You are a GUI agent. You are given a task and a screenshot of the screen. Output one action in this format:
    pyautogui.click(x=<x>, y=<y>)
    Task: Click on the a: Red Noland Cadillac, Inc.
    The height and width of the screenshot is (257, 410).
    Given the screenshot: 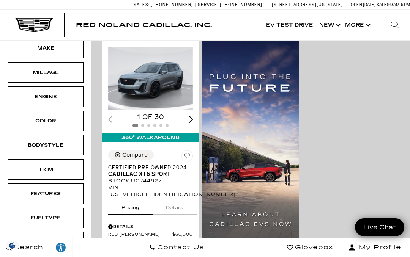 What is the action you would take?
    pyautogui.click(x=144, y=25)
    